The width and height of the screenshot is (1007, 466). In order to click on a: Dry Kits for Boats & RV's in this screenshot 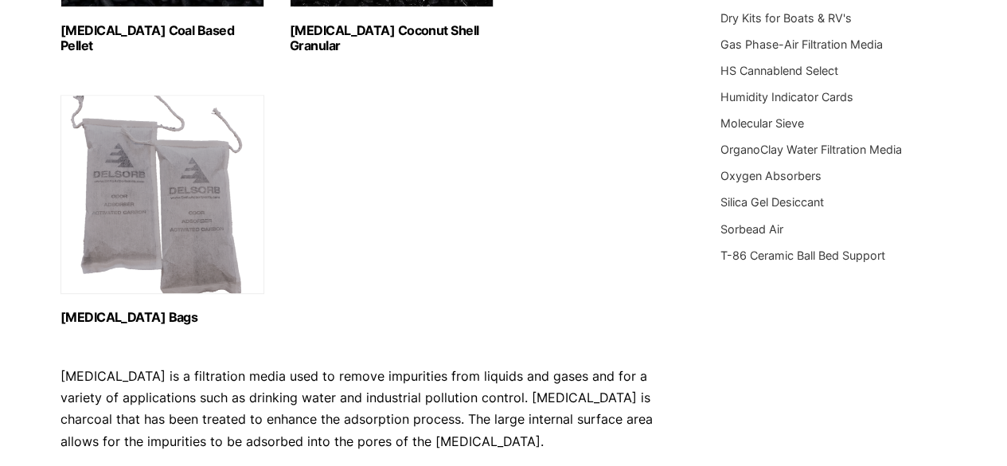, I will do `click(785, 18)`.